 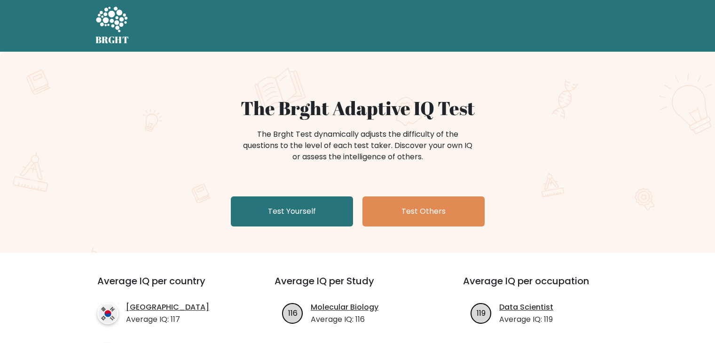 I want to click on p: Average IQ: 119, so click(x=526, y=320).